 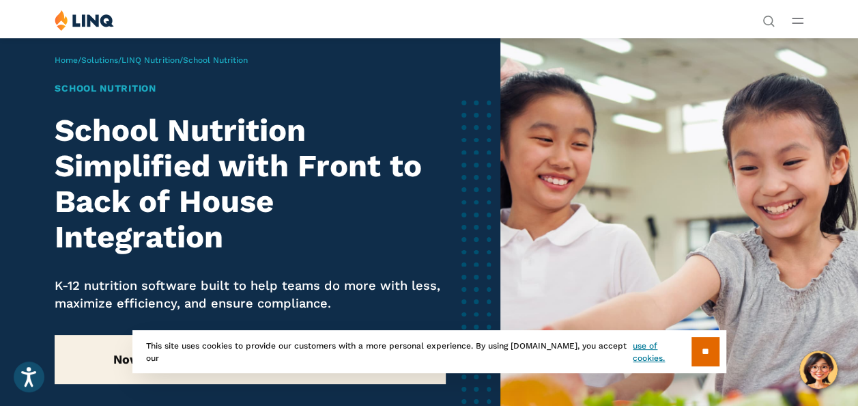 What do you see at coordinates (662, 352) in the screenshot?
I see `a: use of cookies.` at bounding box center [662, 352].